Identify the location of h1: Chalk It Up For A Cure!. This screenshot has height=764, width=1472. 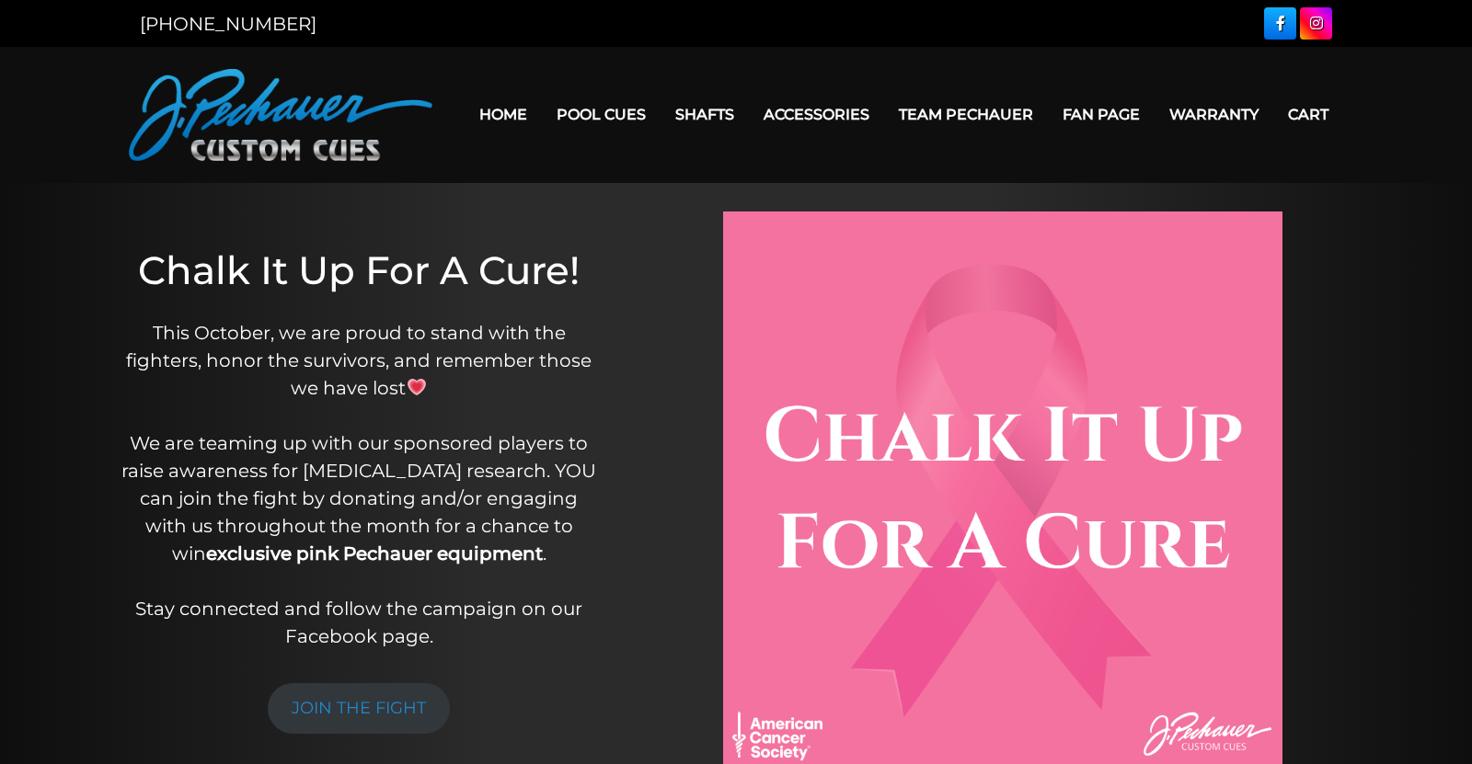
(359, 270).